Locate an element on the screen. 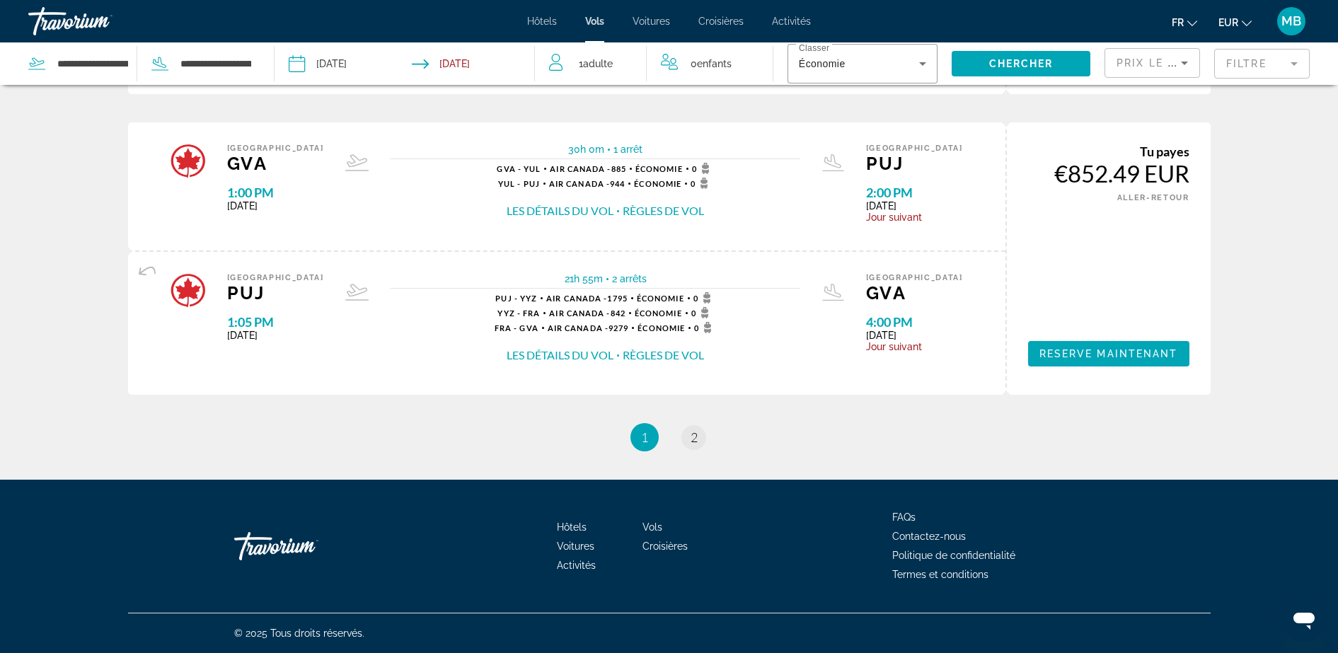 This screenshot has height=653, width=1338. nav: Pagination is located at coordinates (669, 437).